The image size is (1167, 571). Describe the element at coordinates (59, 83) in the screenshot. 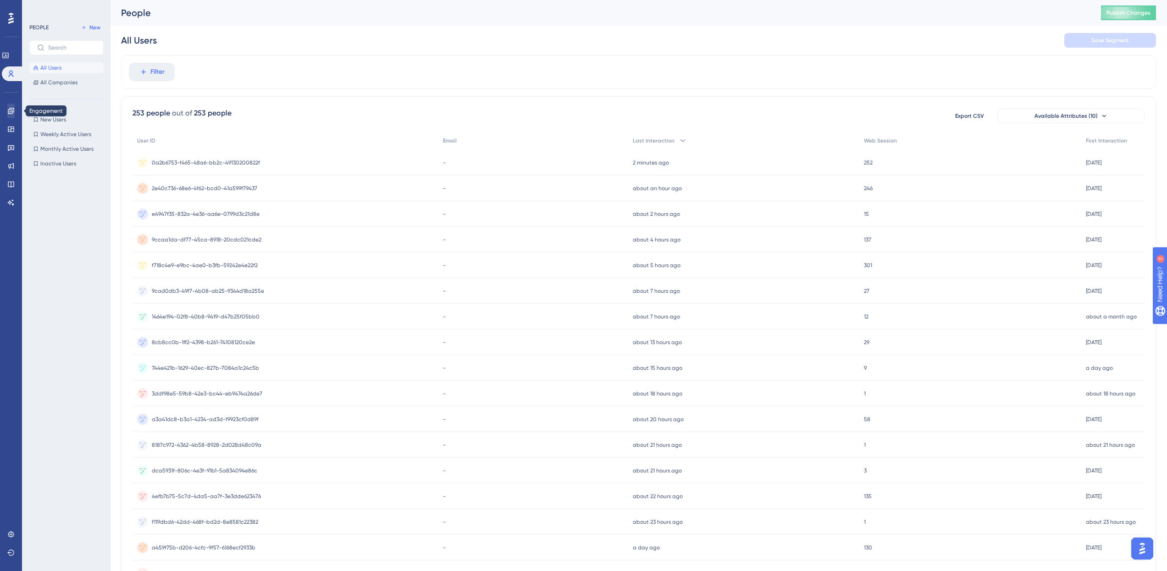

I see `span: All Companies` at that location.